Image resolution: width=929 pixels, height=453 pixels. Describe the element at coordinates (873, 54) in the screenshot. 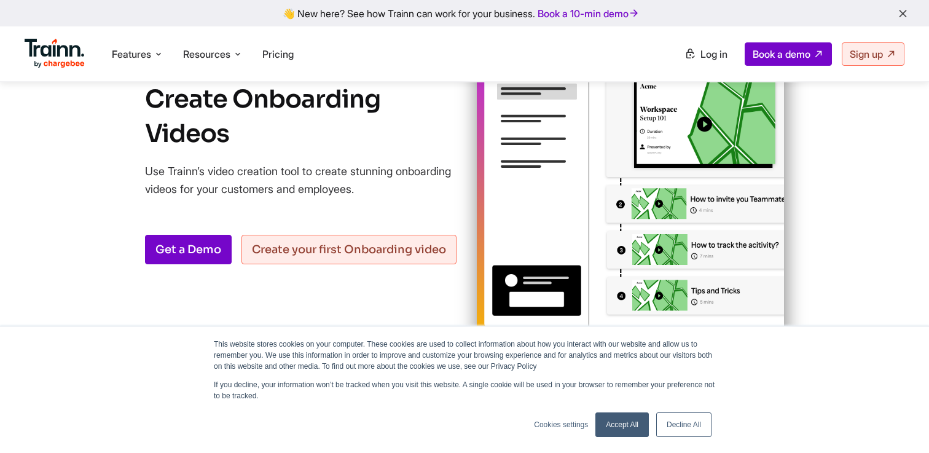

I see `a: Sign up` at that location.